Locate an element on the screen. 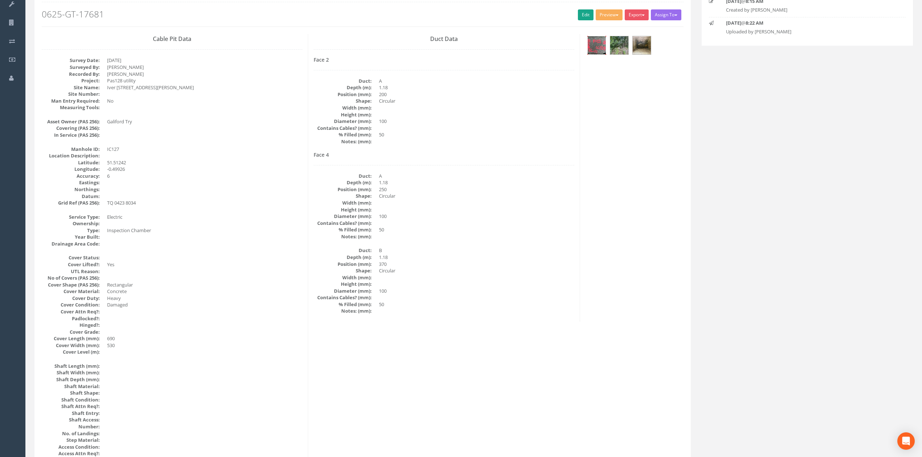  dt: Cover Duty: is located at coordinates (71, 298).